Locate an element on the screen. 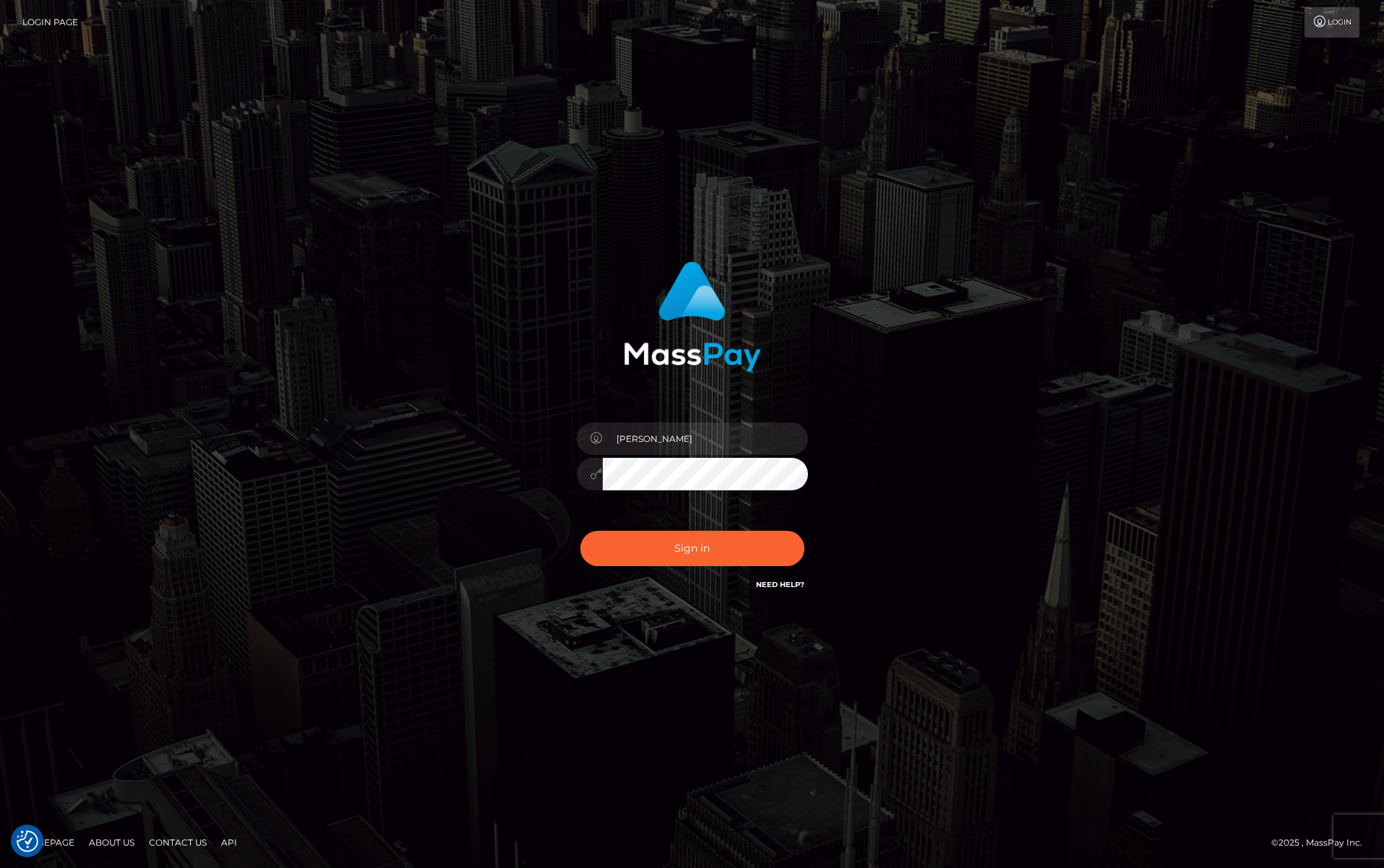  a: About Us is located at coordinates (111, 843).